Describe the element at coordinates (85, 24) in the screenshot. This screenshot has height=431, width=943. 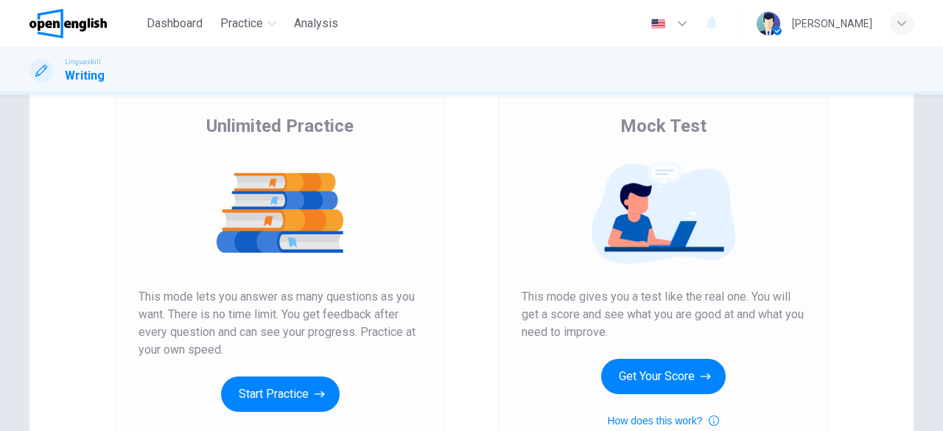
I see `a: OpenEnglish logo` at that location.